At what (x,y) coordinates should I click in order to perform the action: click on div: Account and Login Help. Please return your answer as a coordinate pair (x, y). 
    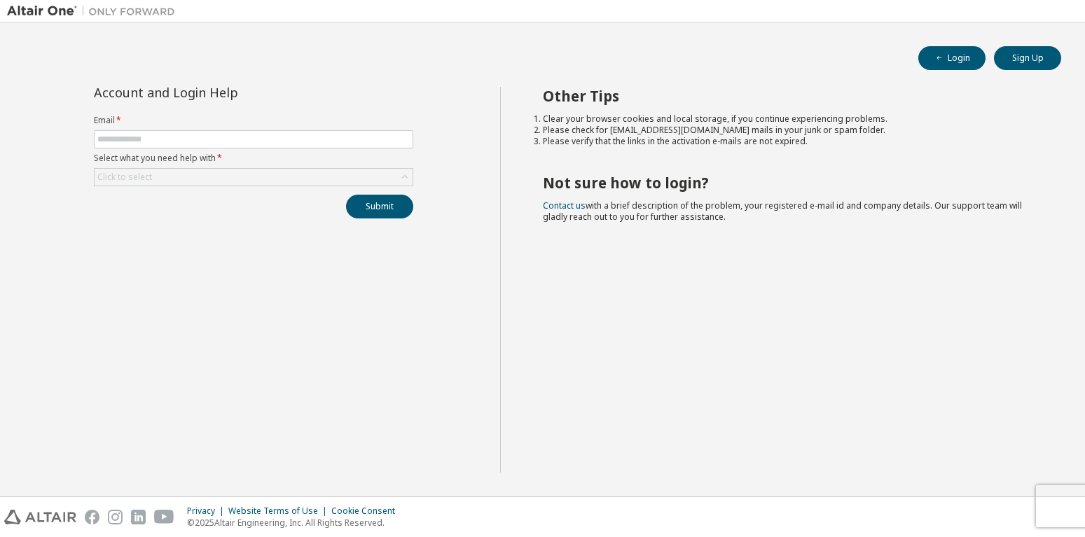
    Looking at the image, I should click on (221, 92).